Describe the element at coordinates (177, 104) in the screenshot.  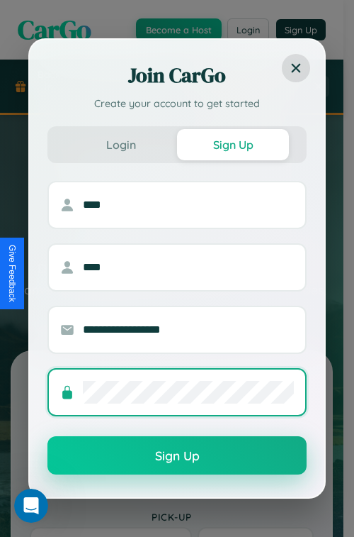
I see `p: Create your account to get started` at that location.